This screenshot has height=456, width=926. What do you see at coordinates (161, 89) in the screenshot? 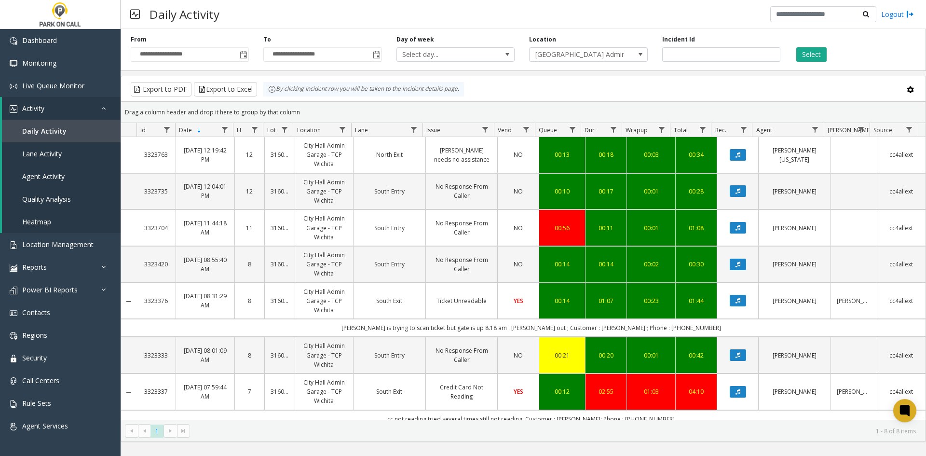
I see `button: Export to PDF` at bounding box center [161, 89].